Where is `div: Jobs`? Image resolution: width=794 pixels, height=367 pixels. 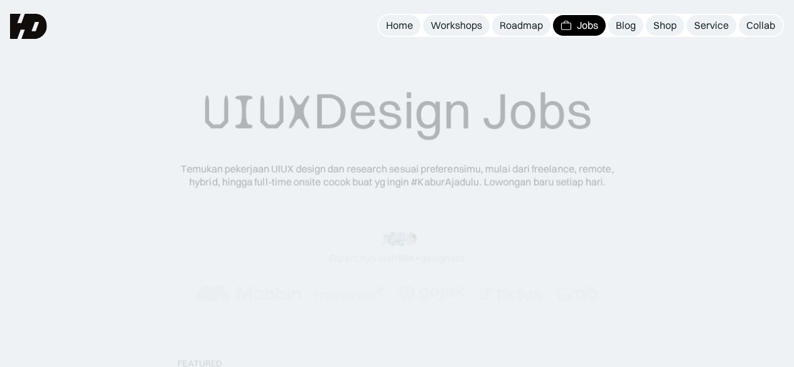
div: Jobs is located at coordinates (588, 25).